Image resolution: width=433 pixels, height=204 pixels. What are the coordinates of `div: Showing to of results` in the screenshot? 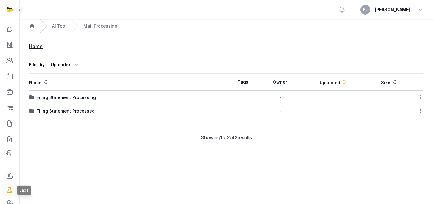 It's located at (226, 137).